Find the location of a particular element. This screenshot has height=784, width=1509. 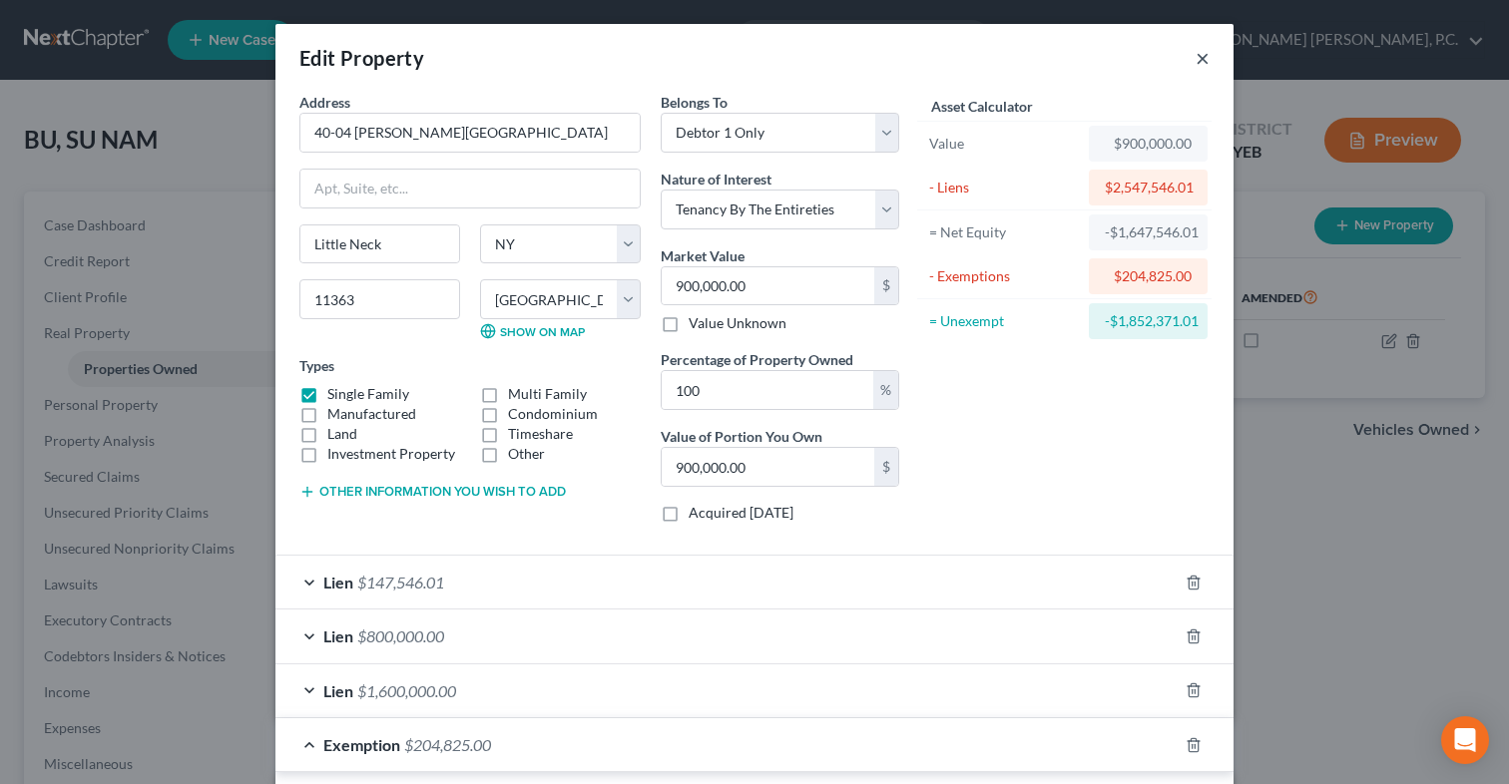

span: $800,000.00 is located at coordinates (400, 636).